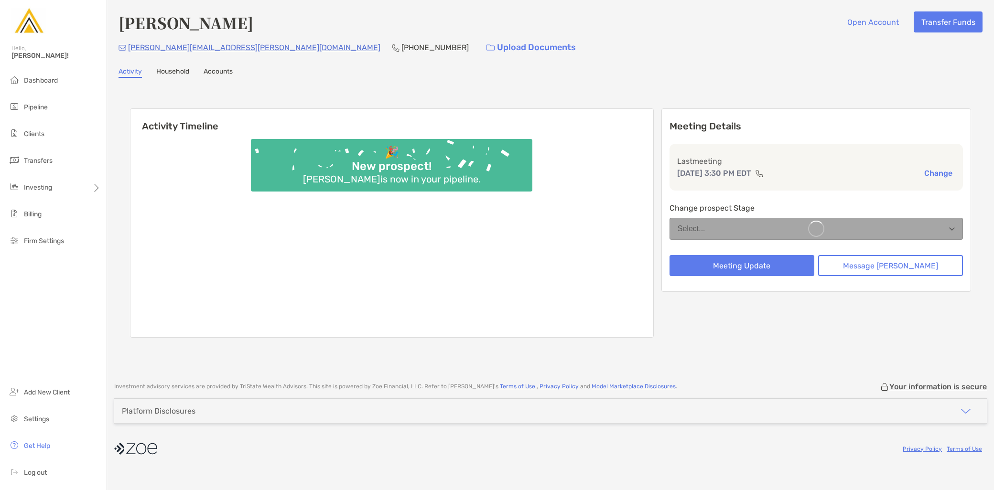  What do you see at coordinates (37, 446) in the screenshot?
I see `span: Get Help` at bounding box center [37, 446].